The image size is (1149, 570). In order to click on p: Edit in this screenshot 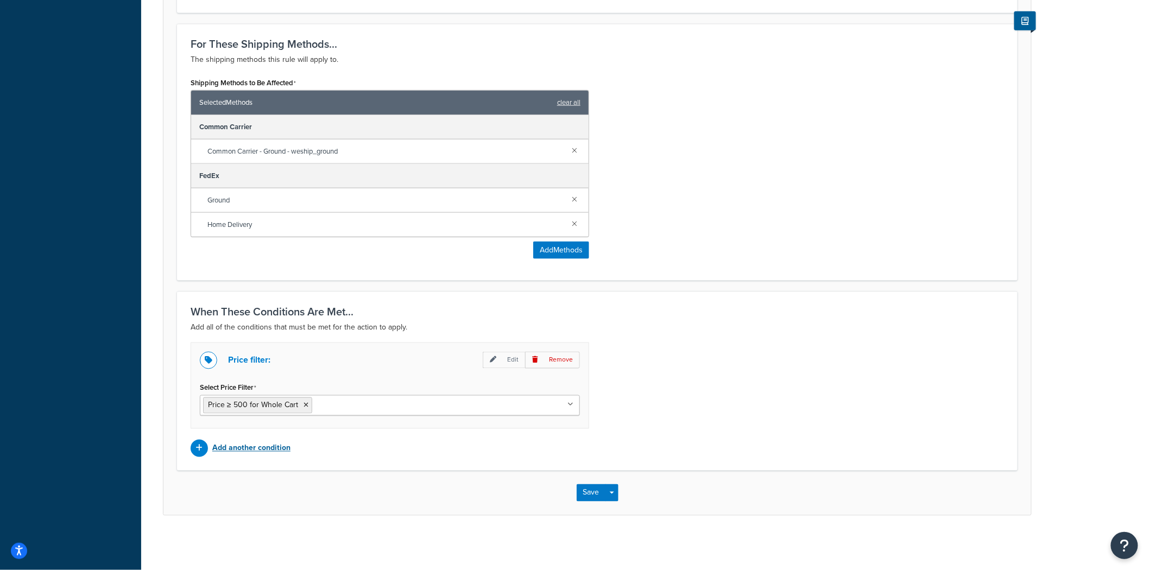, I will do `click(504, 360)`.